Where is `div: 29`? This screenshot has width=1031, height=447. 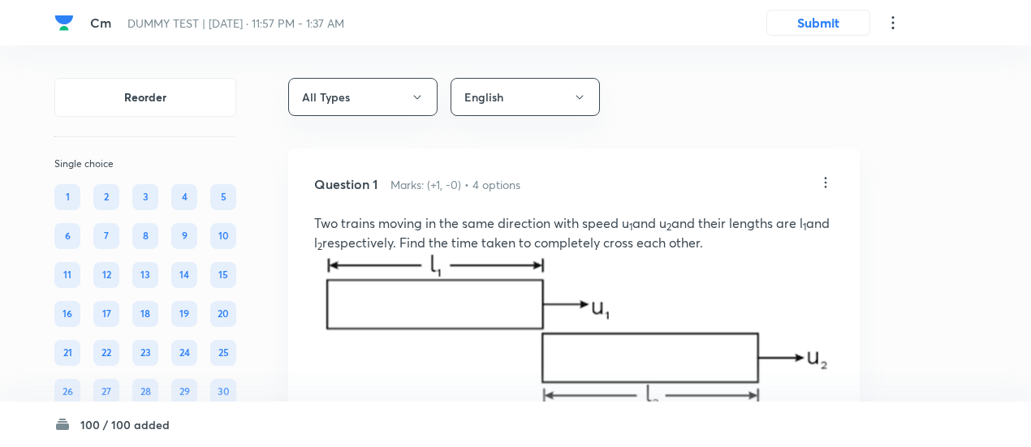 div: 29 is located at coordinates (184, 392).